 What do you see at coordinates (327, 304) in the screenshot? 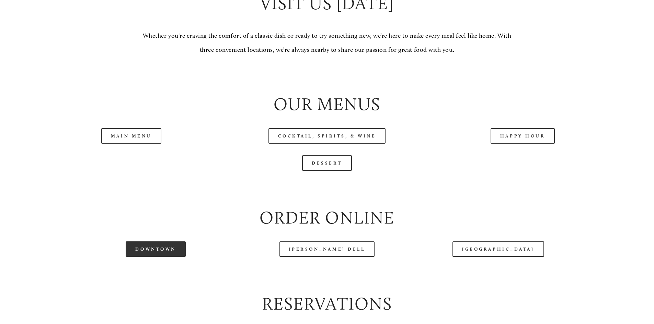
I see `h2: Reservations` at bounding box center [327, 304].